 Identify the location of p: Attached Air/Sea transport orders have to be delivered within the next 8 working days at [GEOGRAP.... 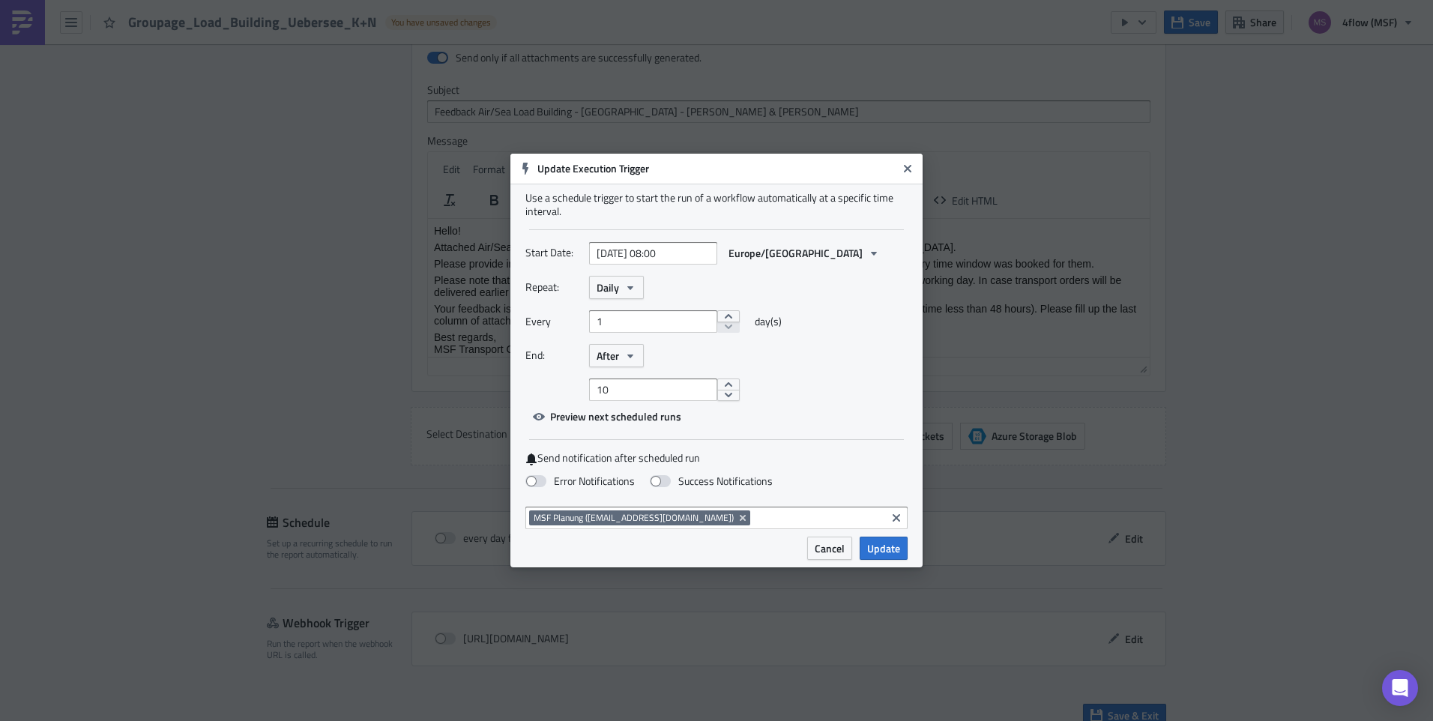
(360, 28).